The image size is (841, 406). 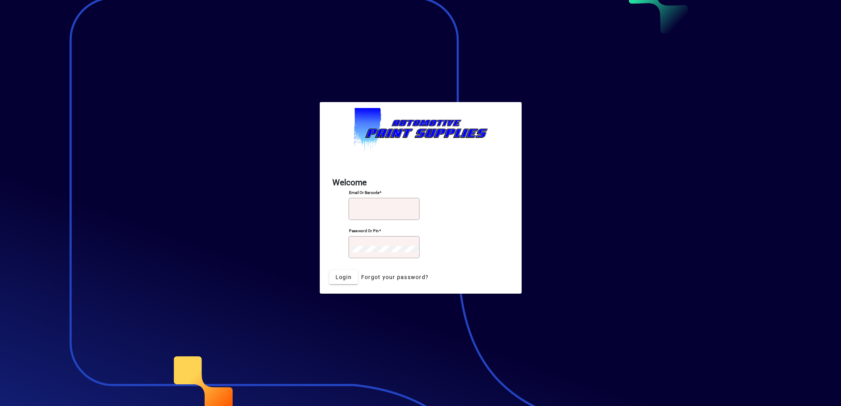 I want to click on span: Forgot your password?, so click(x=395, y=277).